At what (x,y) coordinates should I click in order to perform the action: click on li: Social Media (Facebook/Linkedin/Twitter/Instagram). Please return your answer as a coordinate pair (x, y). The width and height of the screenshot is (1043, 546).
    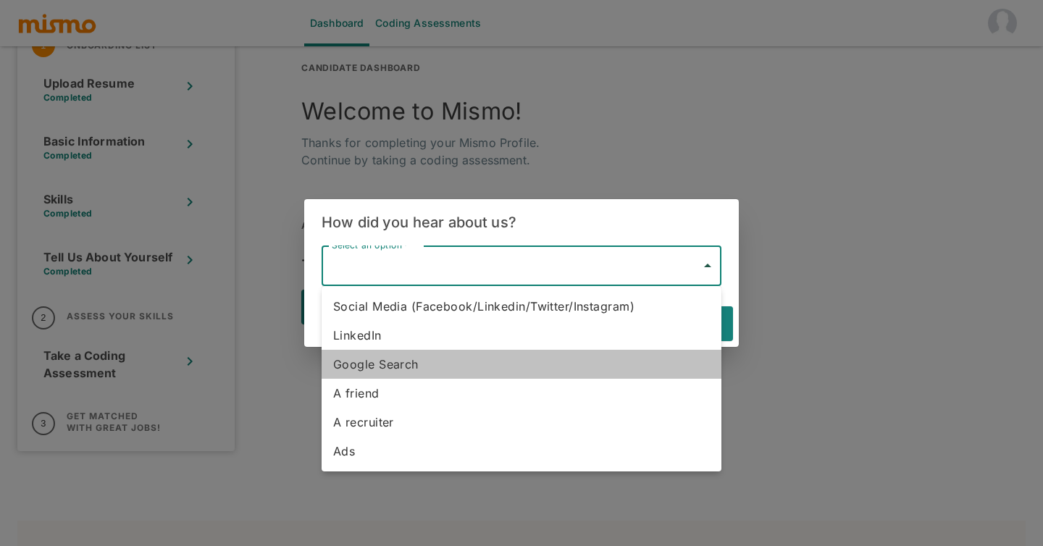
    Looking at the image, I should click on (521, 306).